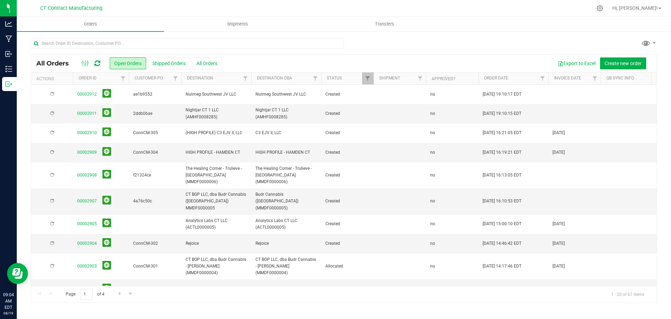 This screenshot has width=671, height=319. What do you see at coordinates (237, 24) in the screenshot?
I see `a: Shipments` at bounding box center [237, 24].